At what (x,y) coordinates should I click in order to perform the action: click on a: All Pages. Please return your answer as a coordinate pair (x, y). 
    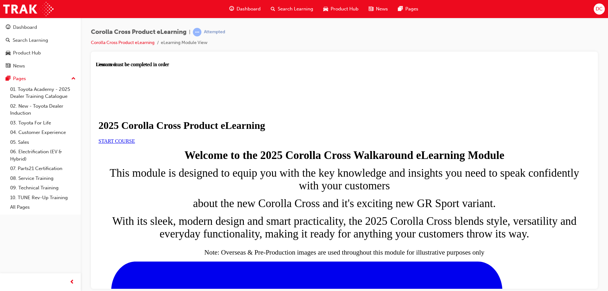
    Looking at the image, I should click on (43, 207).